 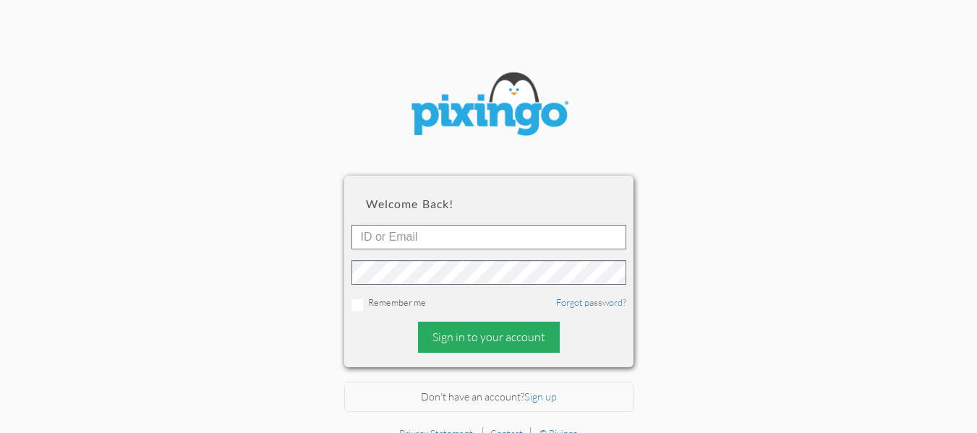 What do you see at coordinates (591, 302) in the screenshot?
I see `a: Forgot password?` at bounding box center [591, 302].